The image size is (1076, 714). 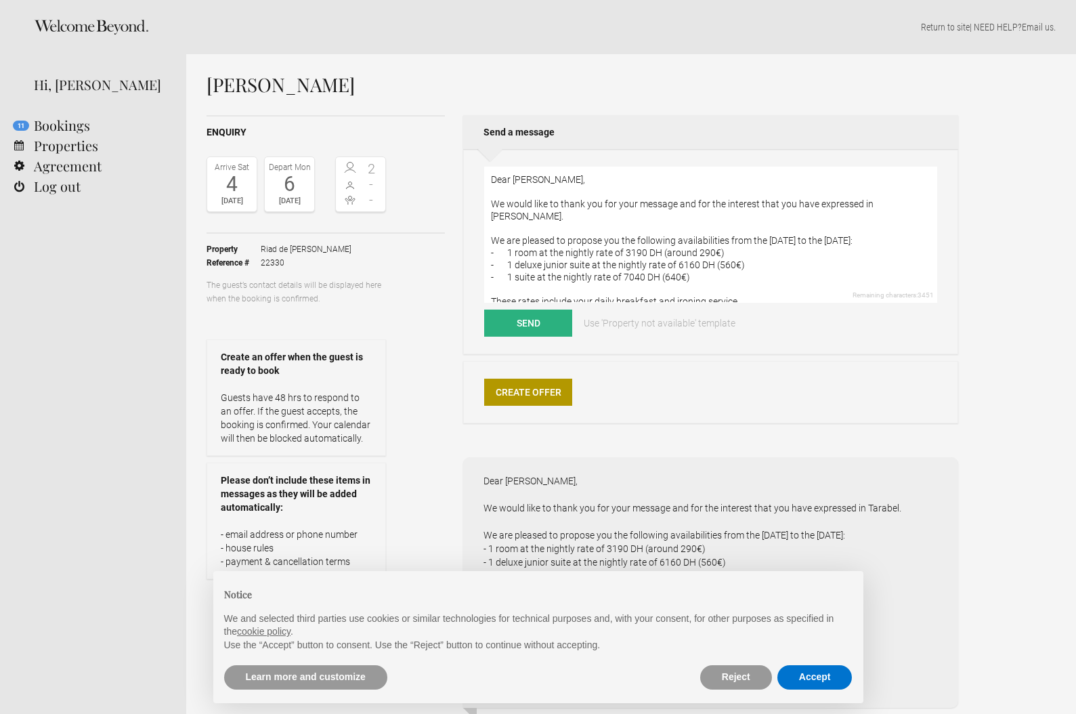 I want to click on h2: Send a message, so click(x=710, y=132).